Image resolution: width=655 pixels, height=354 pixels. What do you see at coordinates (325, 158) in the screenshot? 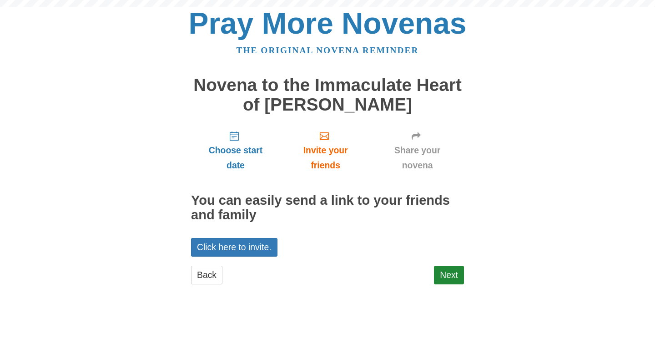
I see `span: Invite your friends` at bounding box center [325, 158].